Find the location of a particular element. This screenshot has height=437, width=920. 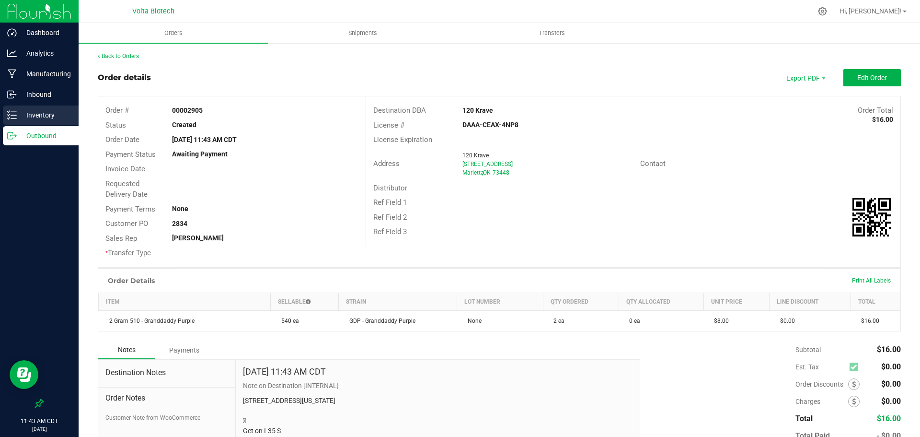

span: GDP - Granddaddy Purple is located at coordinates (380, 321).